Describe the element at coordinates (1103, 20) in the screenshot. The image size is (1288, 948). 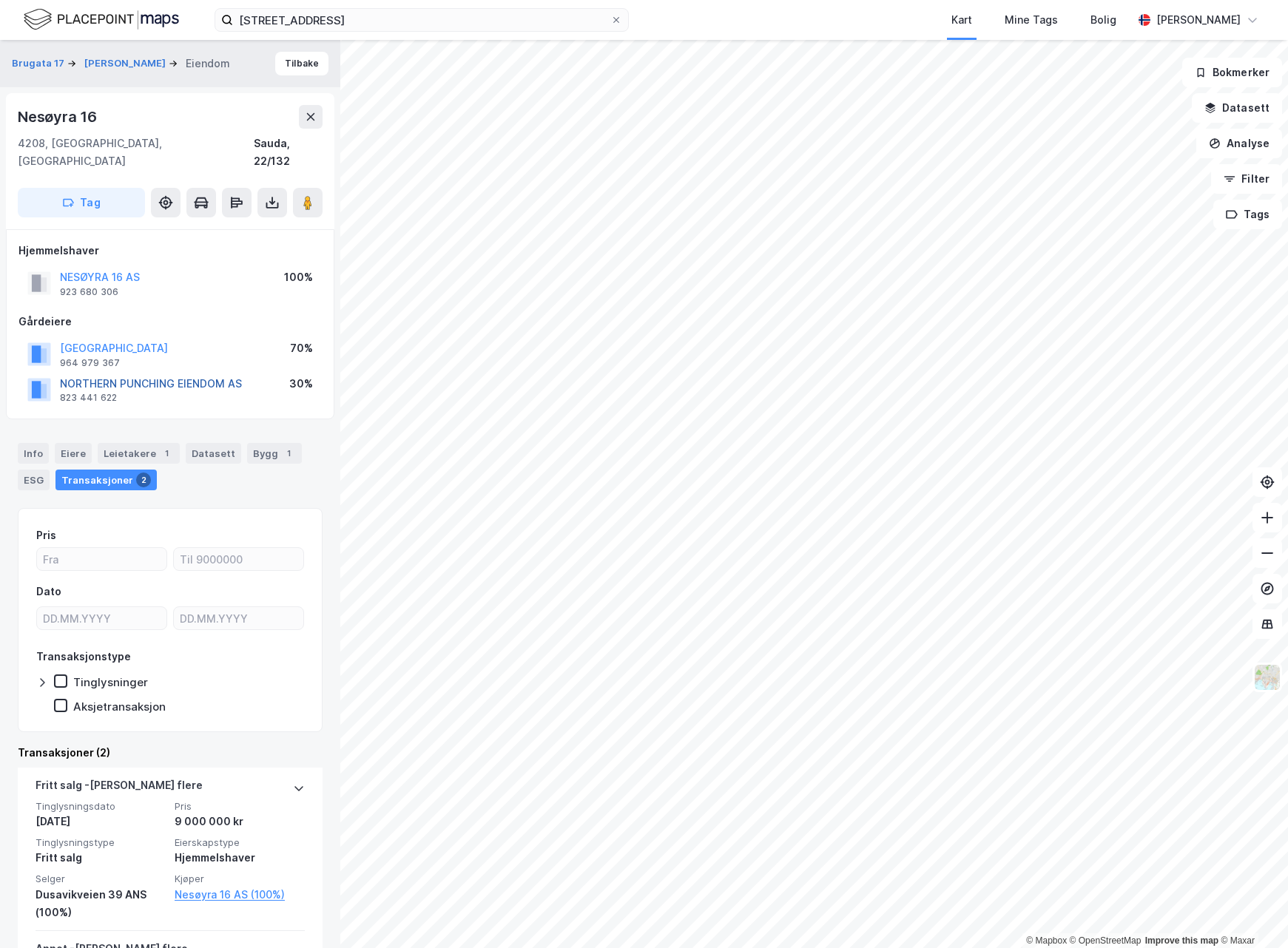
I see `div: Bolig` at that location.